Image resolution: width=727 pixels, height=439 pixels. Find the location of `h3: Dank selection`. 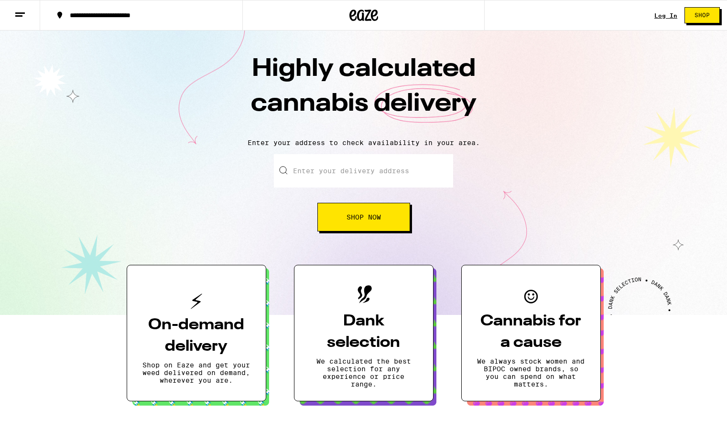

h3: Dank selection is located at coordinates (364, 332).